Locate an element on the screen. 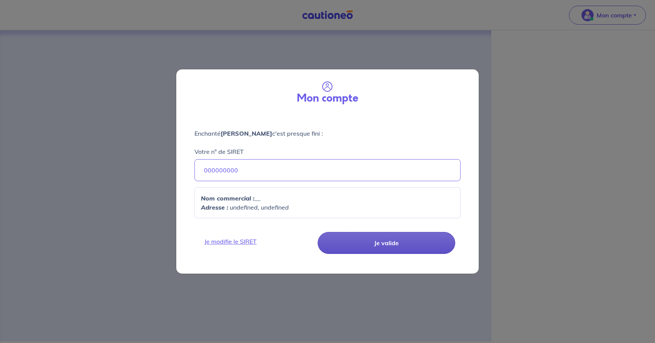  button: Je valide is located at coordinates (386, 243).